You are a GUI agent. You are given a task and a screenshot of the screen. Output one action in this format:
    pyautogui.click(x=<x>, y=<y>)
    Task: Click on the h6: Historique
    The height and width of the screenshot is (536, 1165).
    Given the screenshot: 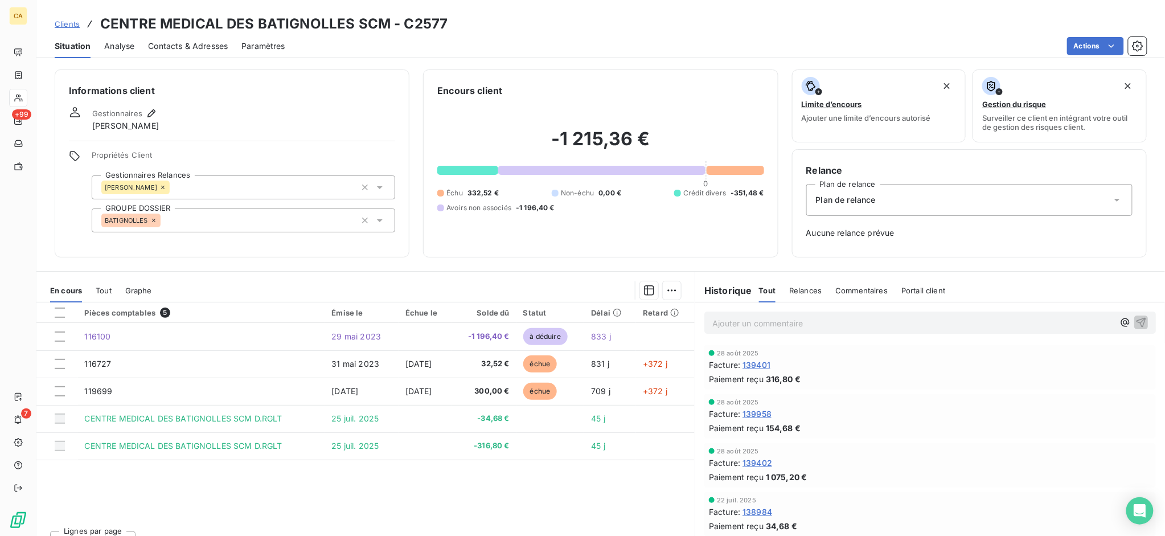 What is the action you would take?
    pyautogui.click(x=724, y=290)
    